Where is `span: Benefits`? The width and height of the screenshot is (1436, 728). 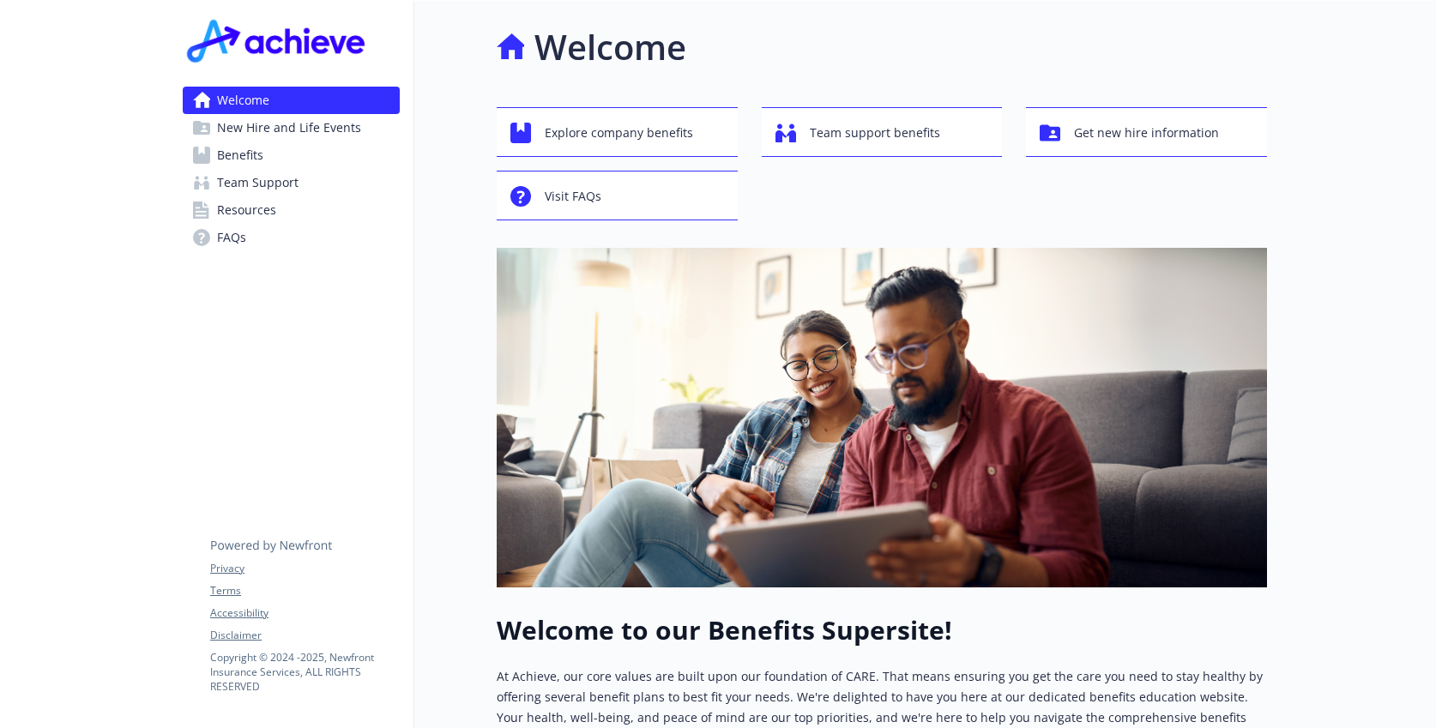 span: Benefits is located at coordinates (240, 155).